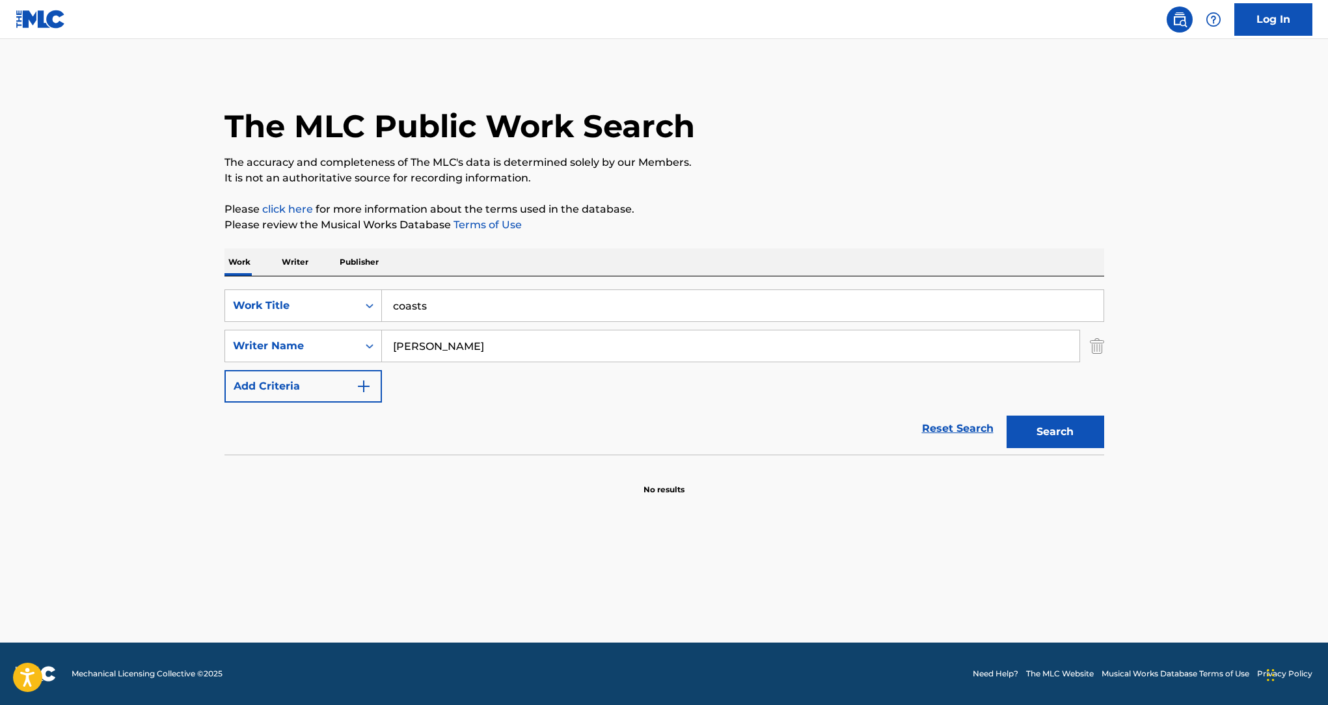 Image resolution: width=1328 pixels, height=705 pixels. Describe the element at coordinates (1060, 674) in the screenshot. I see `a: The MLC Website` at that location.